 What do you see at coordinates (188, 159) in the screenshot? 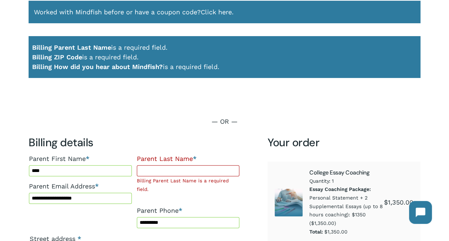
I see `label: Parent Last Name` at bounding box center [188, 159].